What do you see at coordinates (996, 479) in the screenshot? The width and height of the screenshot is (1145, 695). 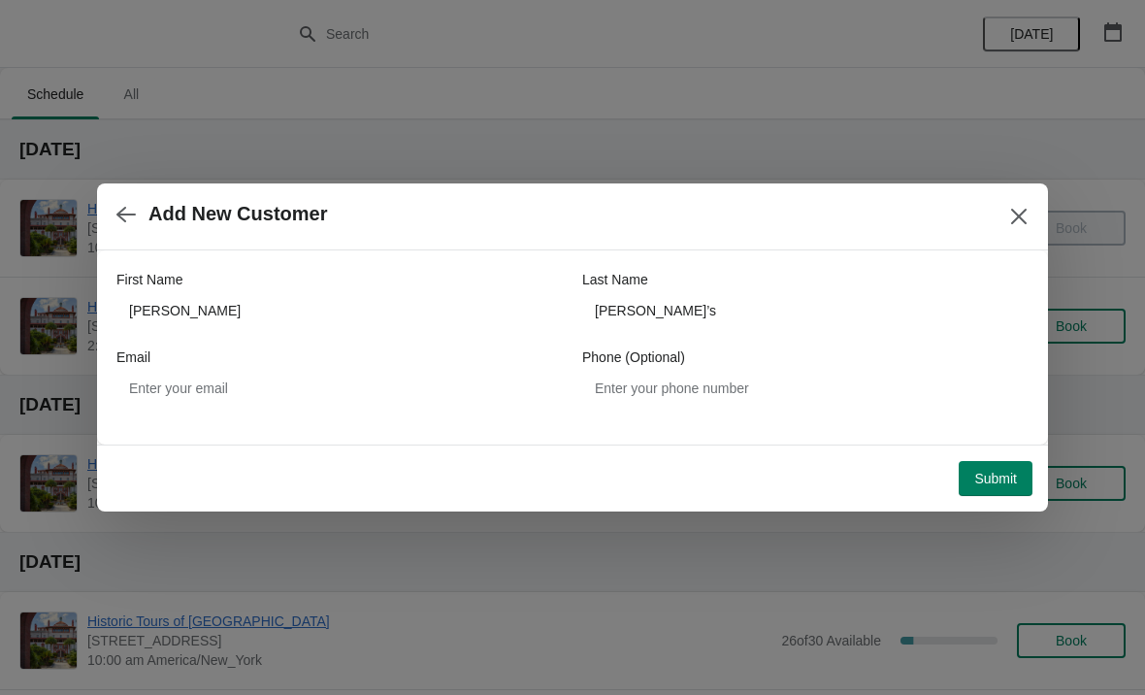 I see `button: Submit` at bounding box center [996, 479].